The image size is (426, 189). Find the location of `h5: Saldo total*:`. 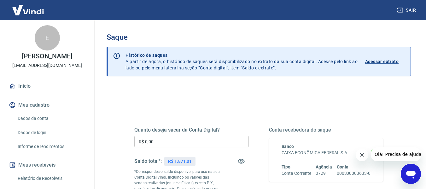

h5: Saldo total*: is located at coordinates (148, 161).